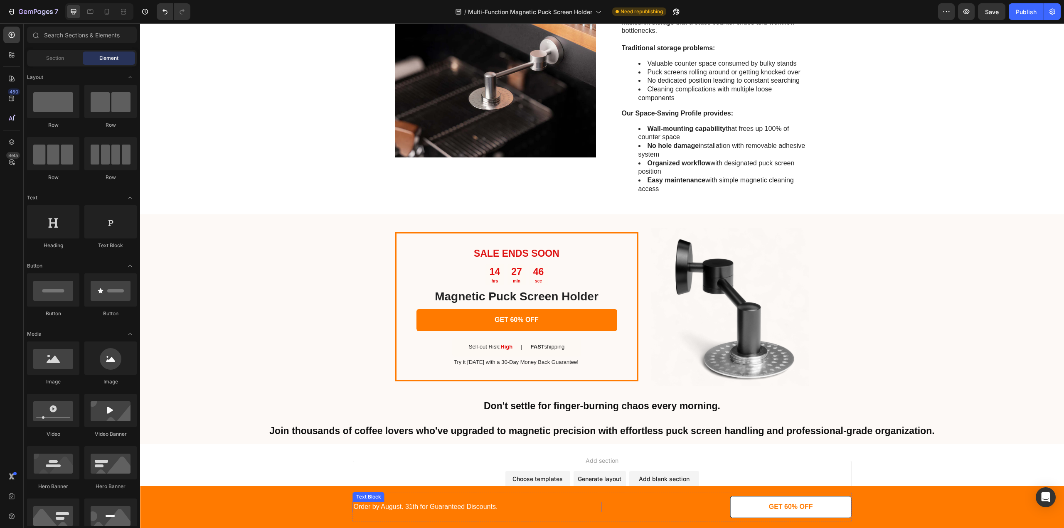 Image resolution: width=1064 pixels, height=528 pixels. Describe the element at coordinates (524, 456) in the screenshot. I see `div: Add blank section` at that location.